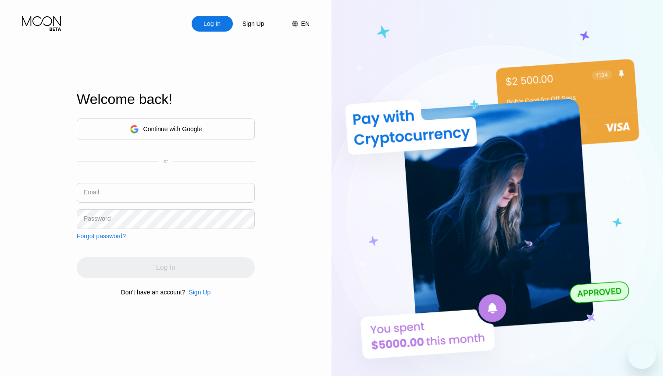 The width and height of the screenshot is (663, 376). I want to click on div: Don't have an account?, so click(153, 292).